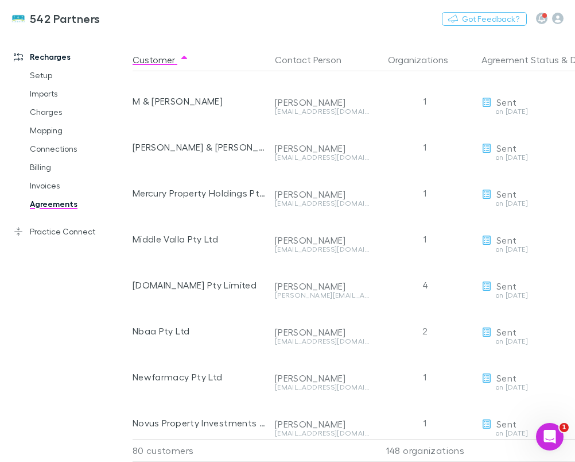  Describe the element at coordinates (18, 18) in the screenshot. I see `img: 542 Partners's Logo` at that location.